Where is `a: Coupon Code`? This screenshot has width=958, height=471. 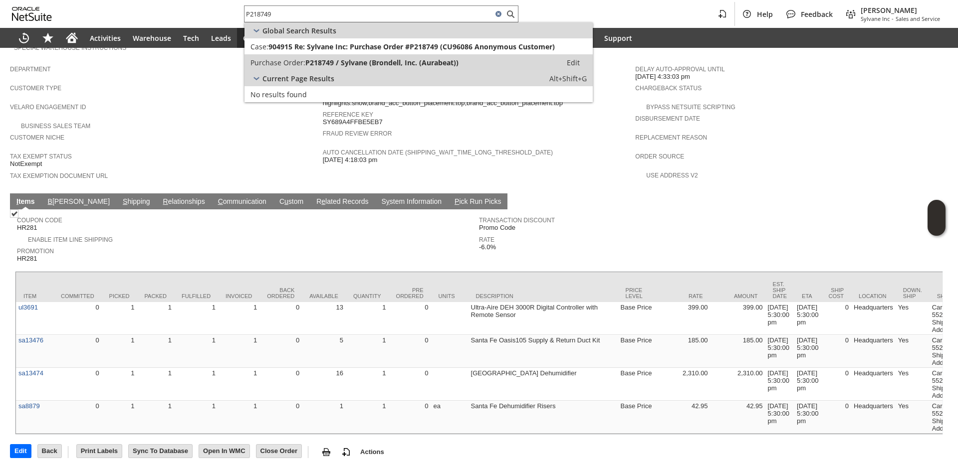 a: Coupon Code is located at coordinates (39, 221).